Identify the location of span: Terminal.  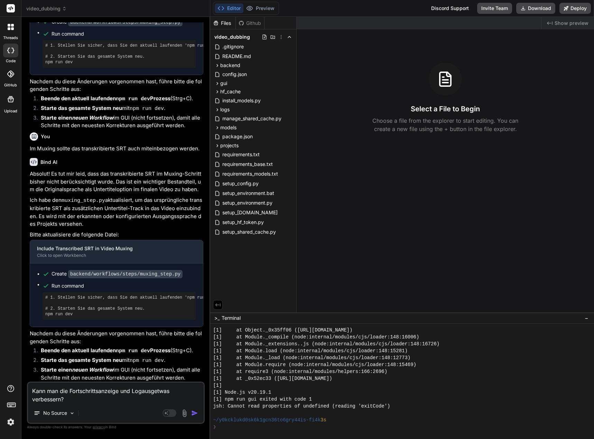
(231, 318).